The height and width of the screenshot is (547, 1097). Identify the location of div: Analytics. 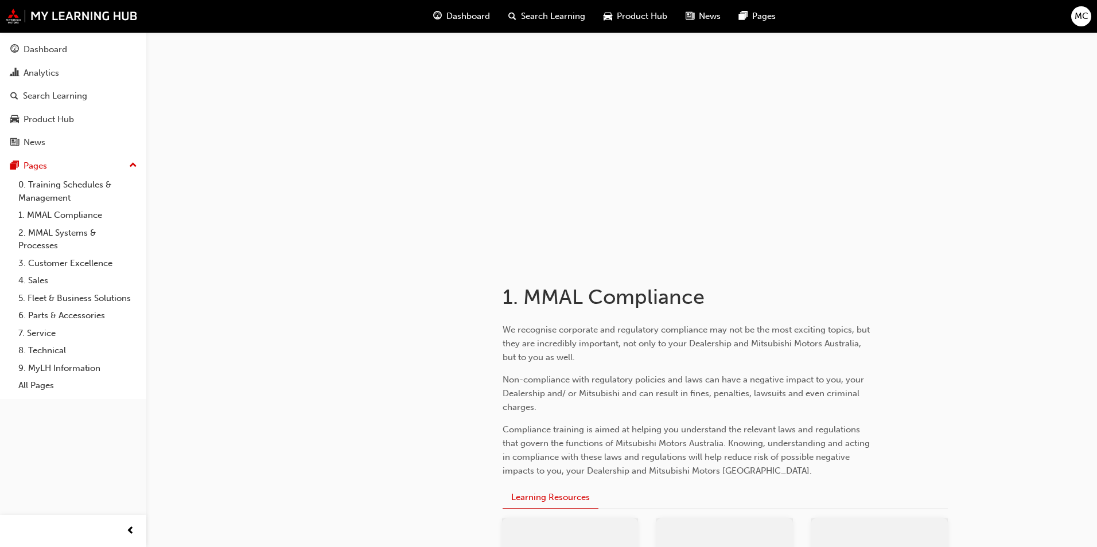
(41, 73).